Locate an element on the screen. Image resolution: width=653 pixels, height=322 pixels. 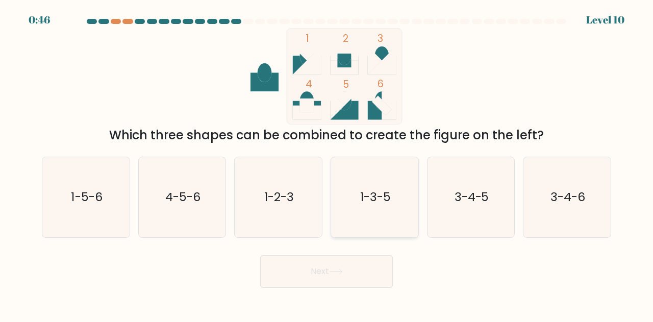
tspan: 5 is located at coordinates (346, 84).